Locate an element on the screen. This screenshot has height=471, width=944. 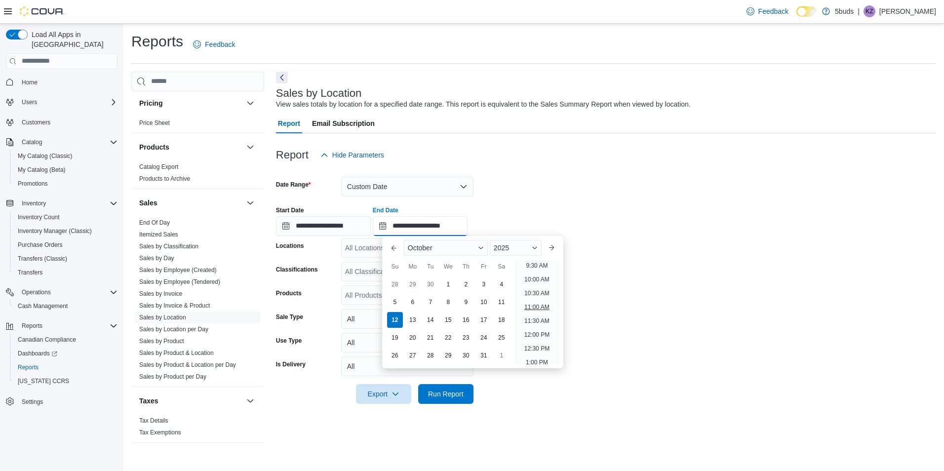
span: Sales by Day is located at coordinates (156, 258).